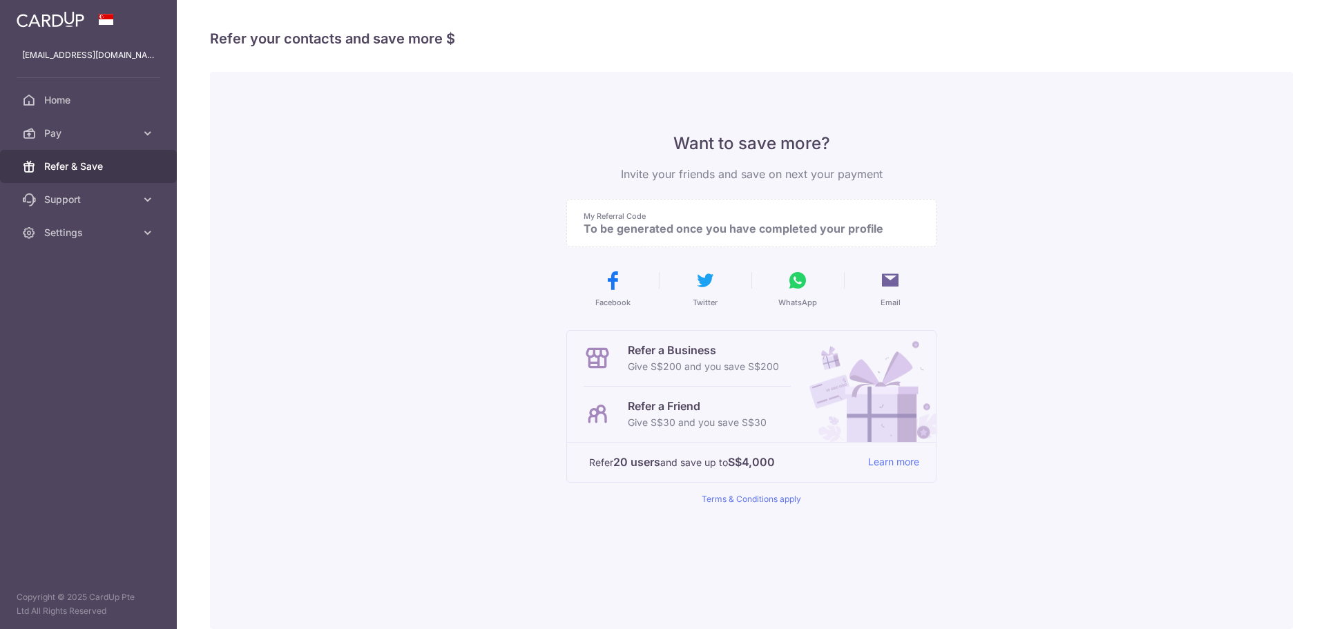 Image resolution: width=1326 pixels, height=629 pixels. I want to click on span: Refer & Save, so click(90, 166).